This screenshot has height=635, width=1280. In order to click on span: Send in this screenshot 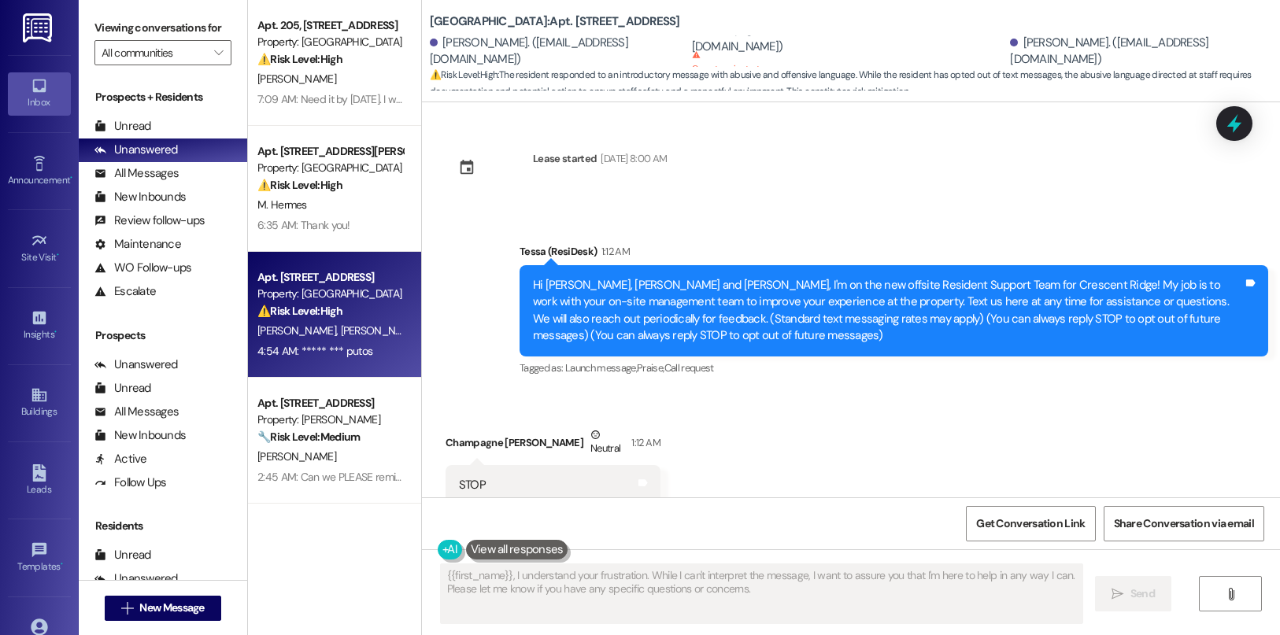, I will do `click(1143, 594)`.